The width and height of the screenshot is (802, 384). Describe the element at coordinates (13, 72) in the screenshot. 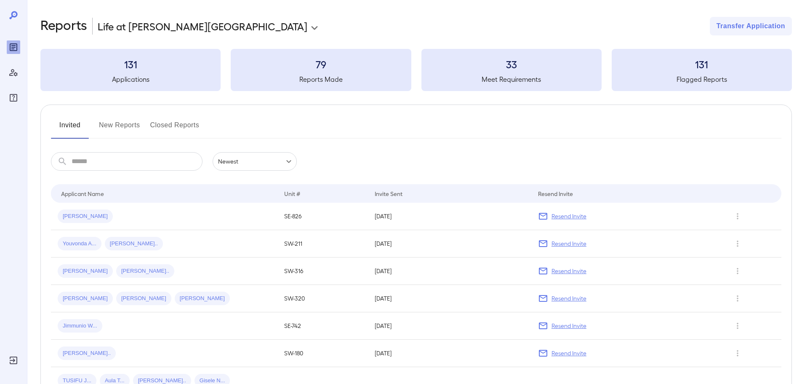

I see `div: Manage Users` at that location.